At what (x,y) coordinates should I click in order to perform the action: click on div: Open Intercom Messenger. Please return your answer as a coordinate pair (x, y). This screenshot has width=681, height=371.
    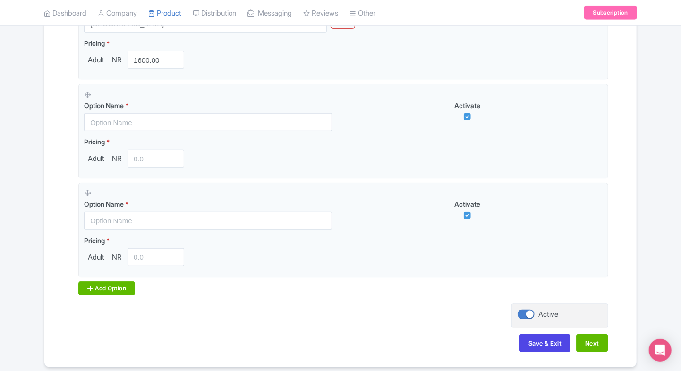
    Looking at the image, I should click on (660, 350).